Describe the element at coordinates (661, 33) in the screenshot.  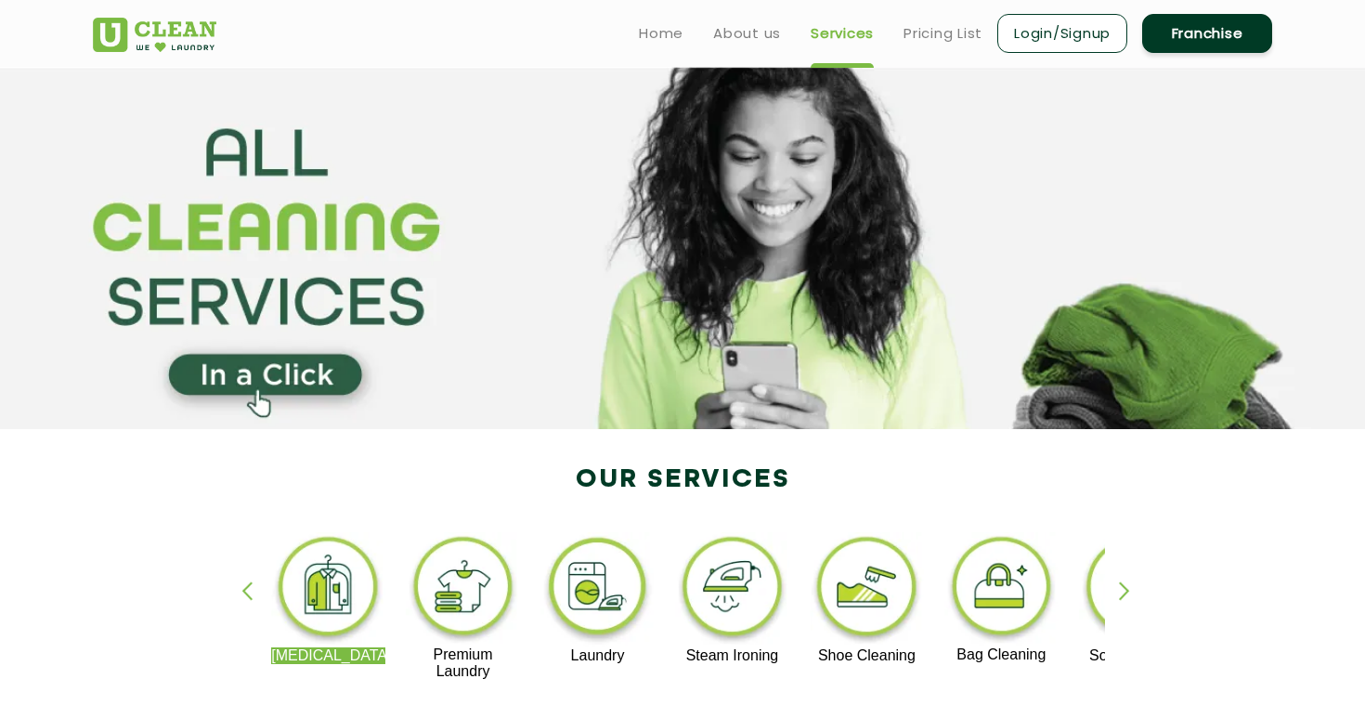
I see `a: Home` at that location.